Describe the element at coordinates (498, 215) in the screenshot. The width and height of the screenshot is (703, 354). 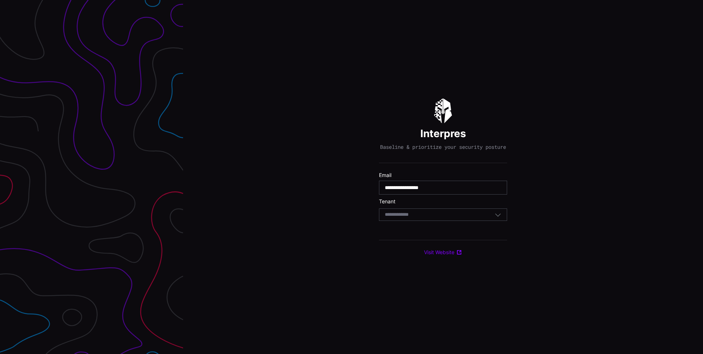
I see `button: Toggle options menu` at that location.